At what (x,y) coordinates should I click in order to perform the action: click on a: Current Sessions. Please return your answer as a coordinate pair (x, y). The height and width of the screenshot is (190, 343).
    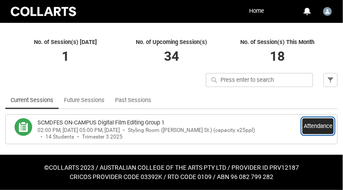
    Looking at the image, I should click on (32, 101).